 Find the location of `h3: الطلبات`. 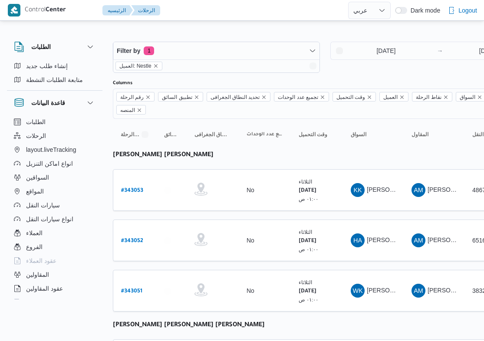

h3: الطلبات is located at coordinates (41, 47).